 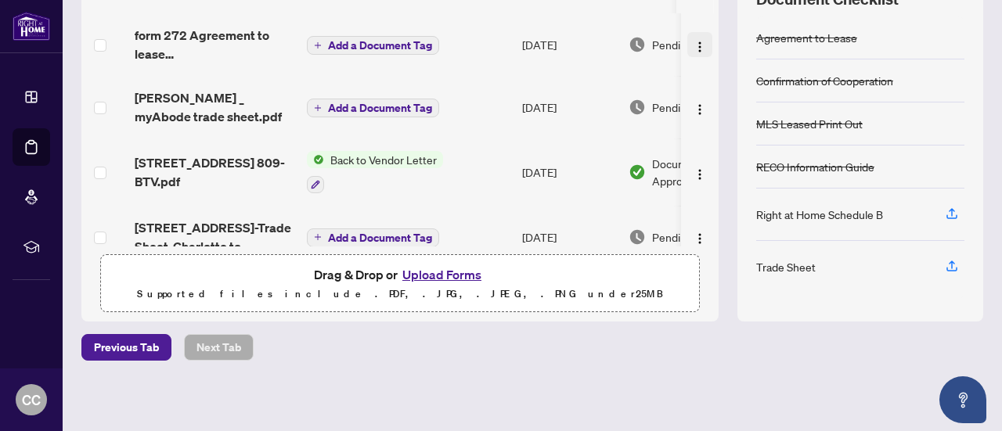 What do you see at coordinates (31, 26) in the screenshot?
I see `img: logo` at bounding box center [31, 26].